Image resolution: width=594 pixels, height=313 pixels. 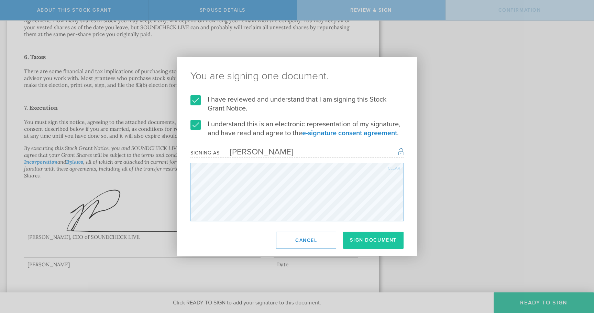 I want to click on a: e-signature consent agreement, so click(x=349, y=133).